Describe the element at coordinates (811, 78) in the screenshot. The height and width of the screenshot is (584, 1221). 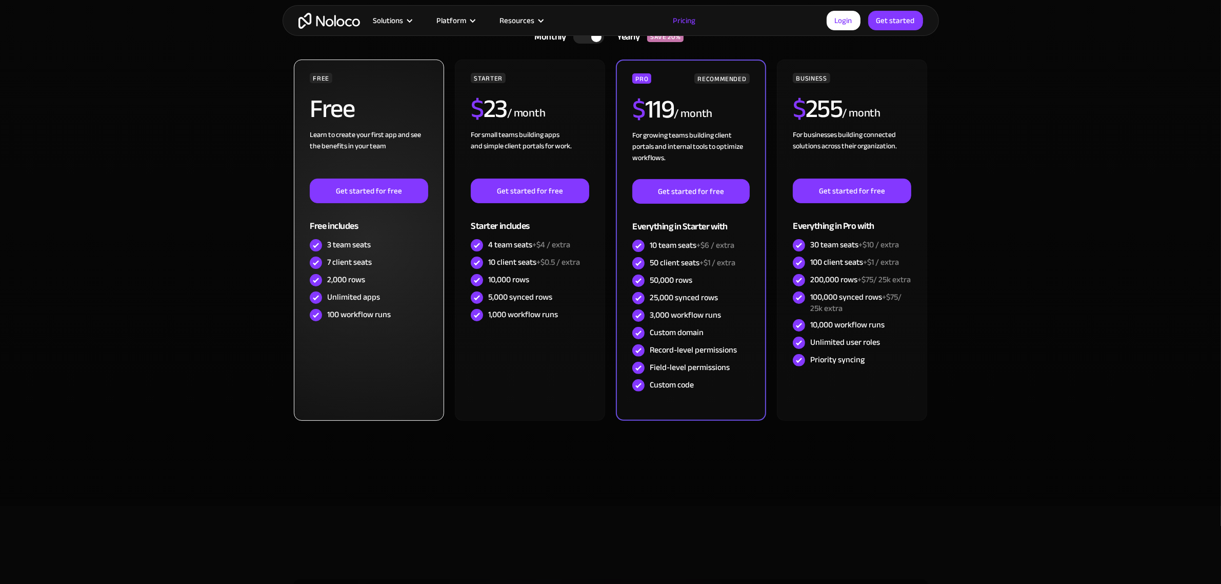
I see `div: BUSINESS` at that location.